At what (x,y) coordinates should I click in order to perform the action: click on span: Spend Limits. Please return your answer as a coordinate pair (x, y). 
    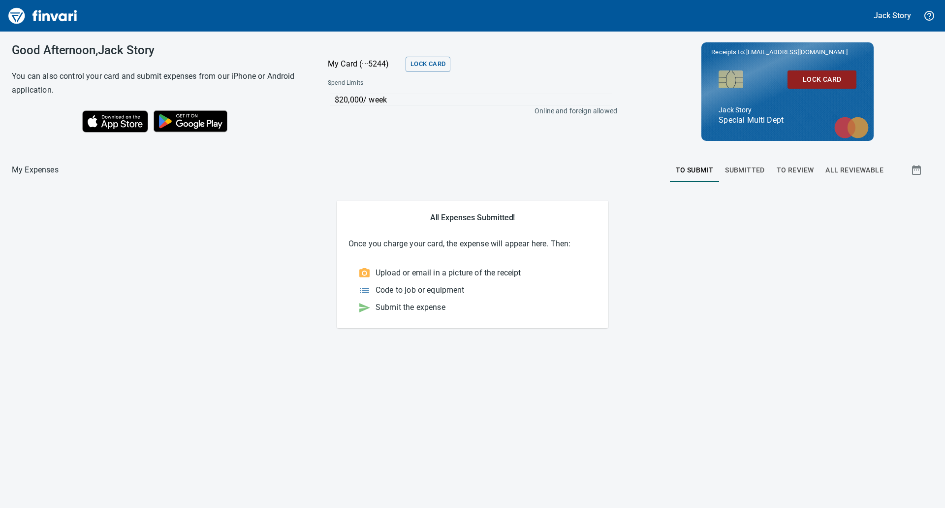
    Looking at the image, I should click on (409, 83).